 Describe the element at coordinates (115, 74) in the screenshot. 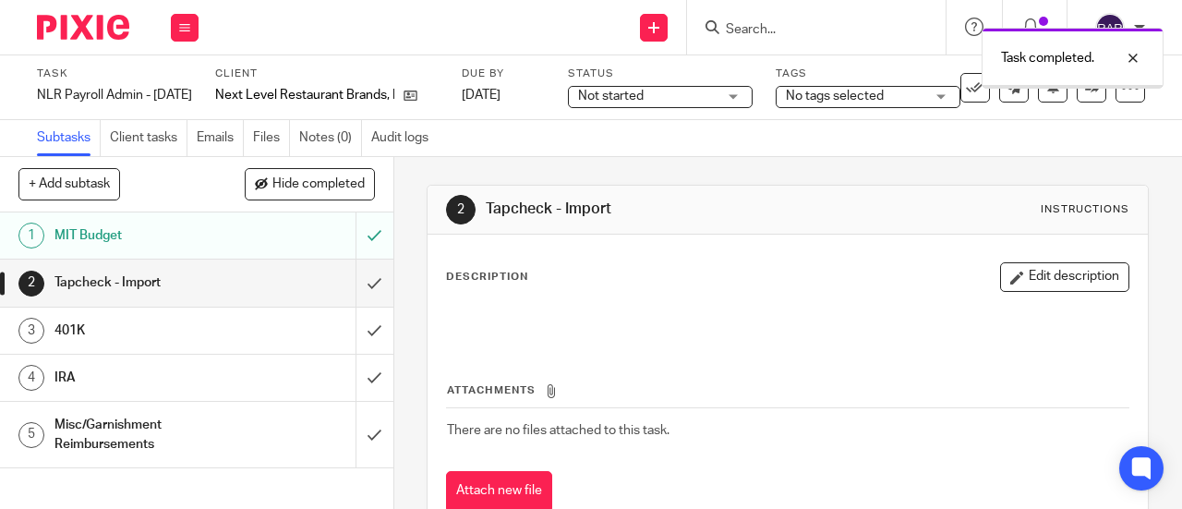

I see `label: Task` at that location.